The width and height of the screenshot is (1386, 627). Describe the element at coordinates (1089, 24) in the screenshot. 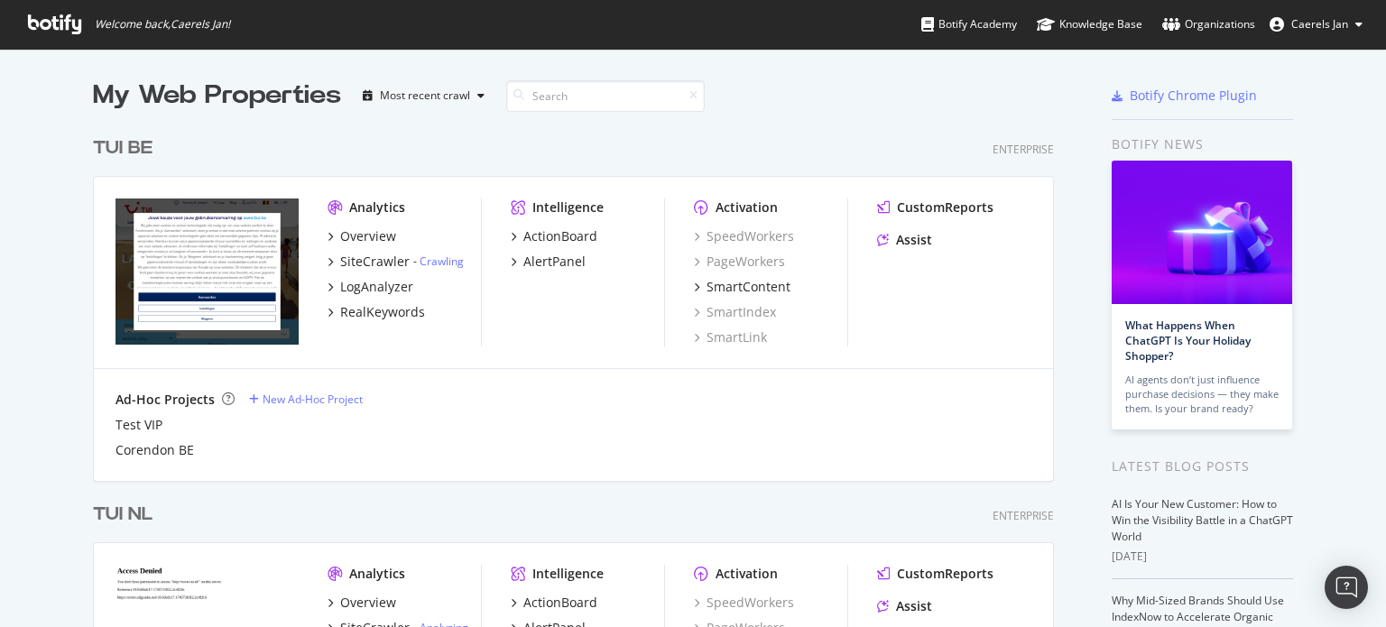

I see `div: Knowledge Base` at that location.